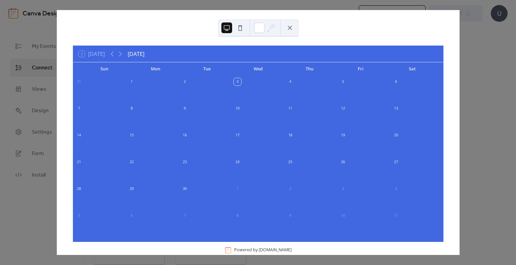  Describe the element at coordinates (411, 69) in the screenshot. I see `div: Sat` at that location.